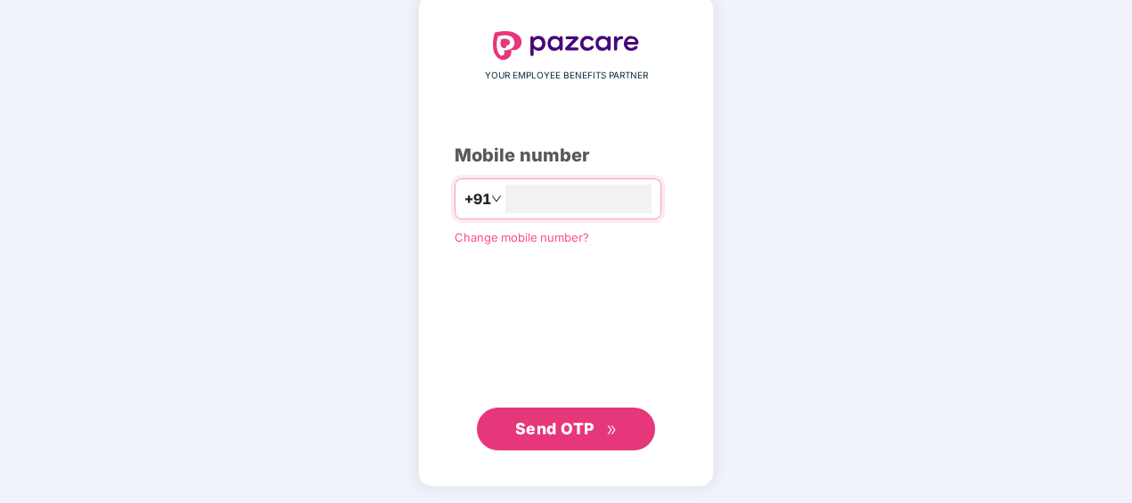  I want to click on img: logo, so click(566, 45).